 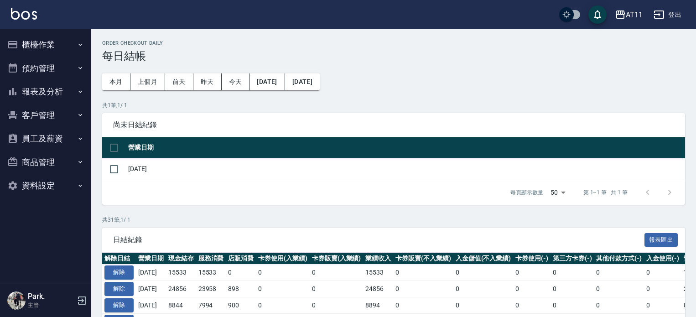 I want to click on button: AT11, so click(x=629, y=15).